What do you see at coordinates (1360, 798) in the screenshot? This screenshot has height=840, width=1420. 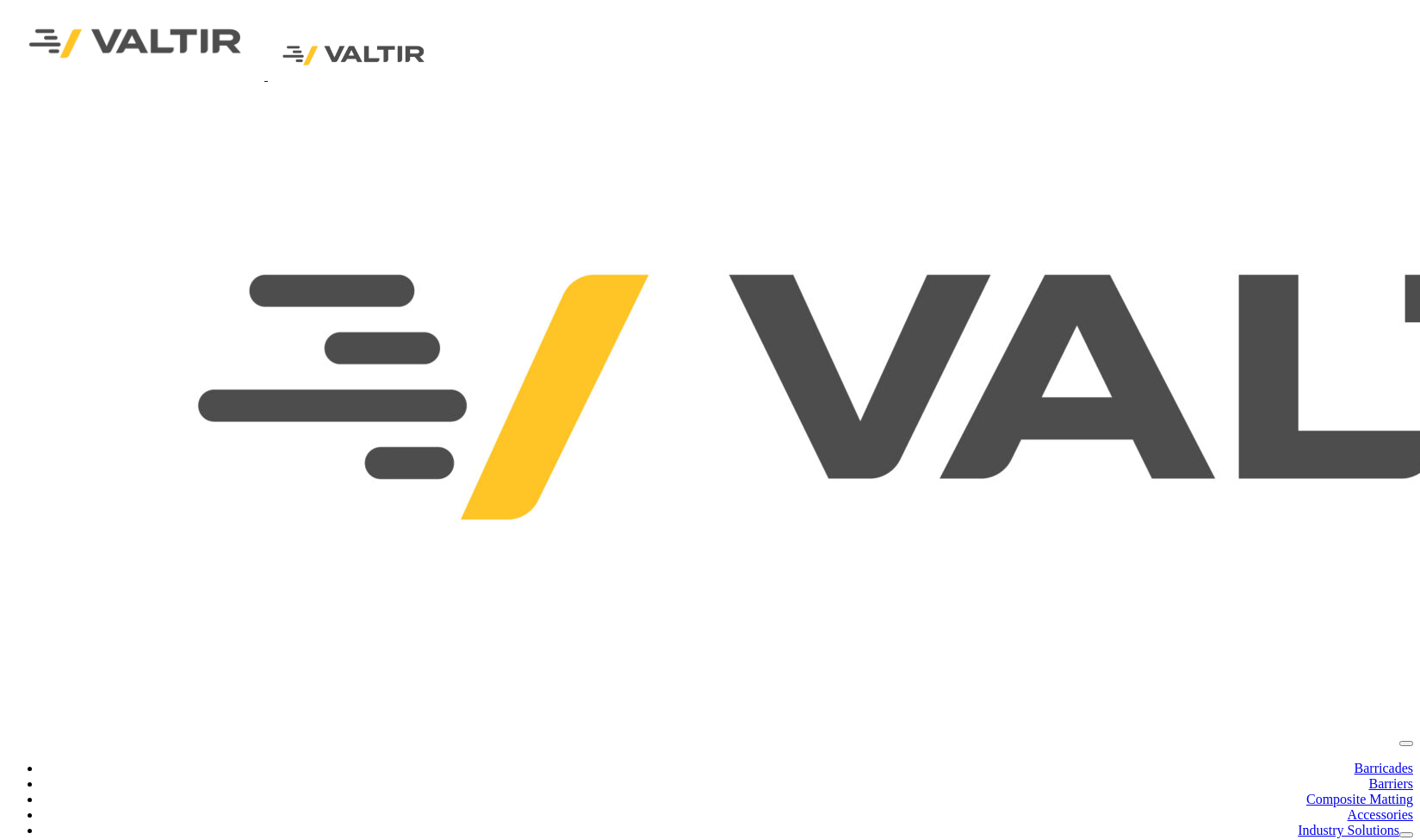 I see `a: Composite Matting` at bounding box center [1360, 798].